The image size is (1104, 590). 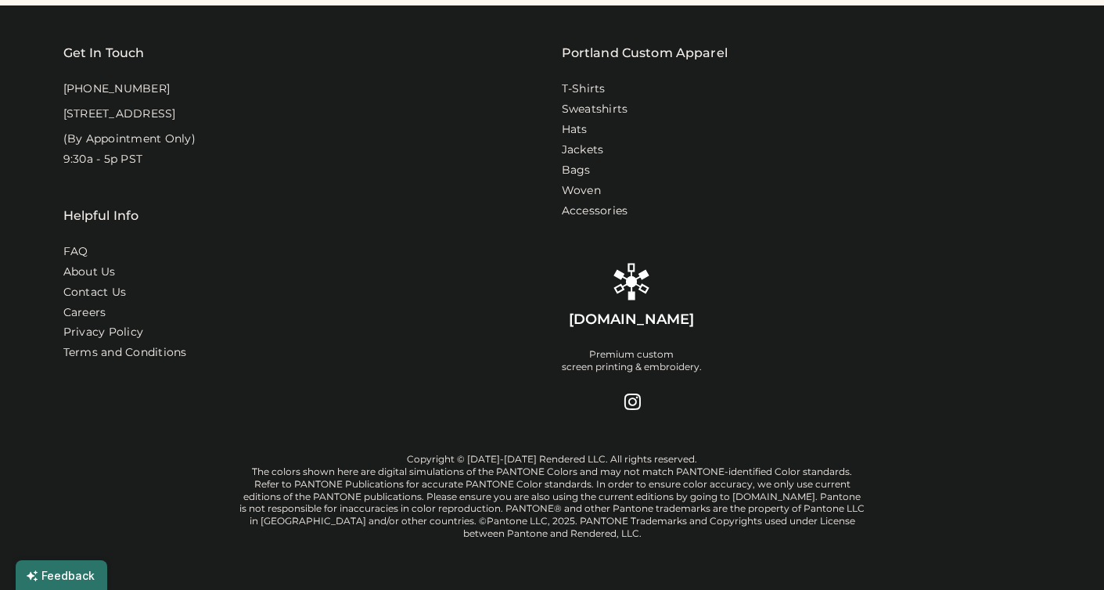 I want to click on a: About Us, so click(x=89, y=272).